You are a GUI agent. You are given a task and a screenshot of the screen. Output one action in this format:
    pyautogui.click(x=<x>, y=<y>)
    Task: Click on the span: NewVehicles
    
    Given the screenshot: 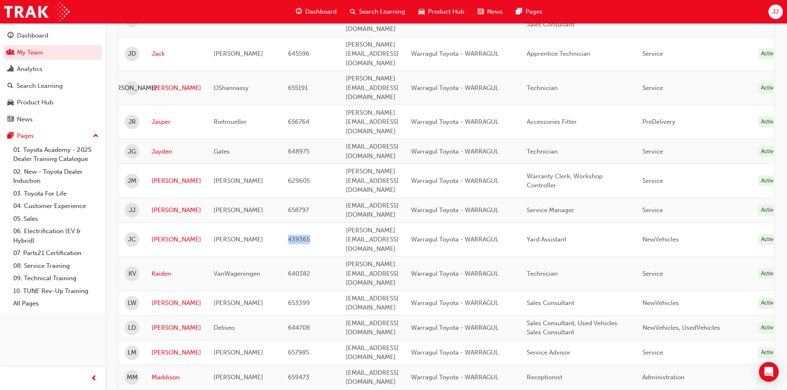 What is the action you would take?
    pyautogui.click(x=661, y=303)
    